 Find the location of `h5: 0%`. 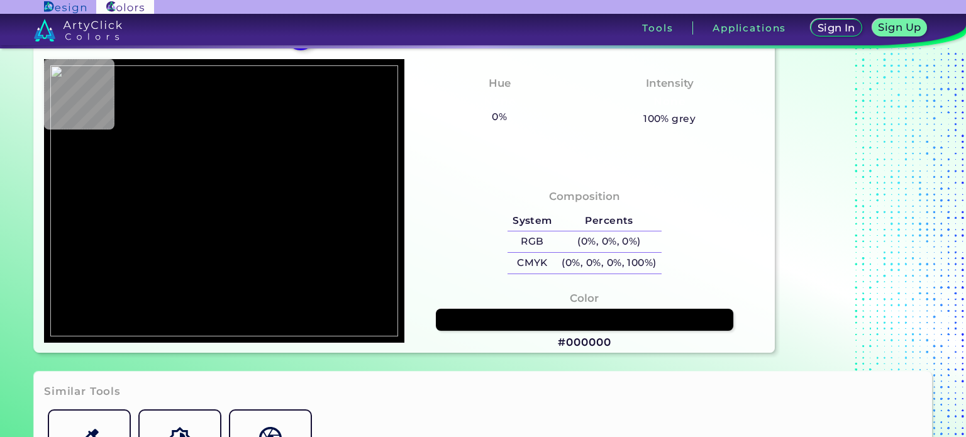

h5: 0% is located at coordinates (499, 117).